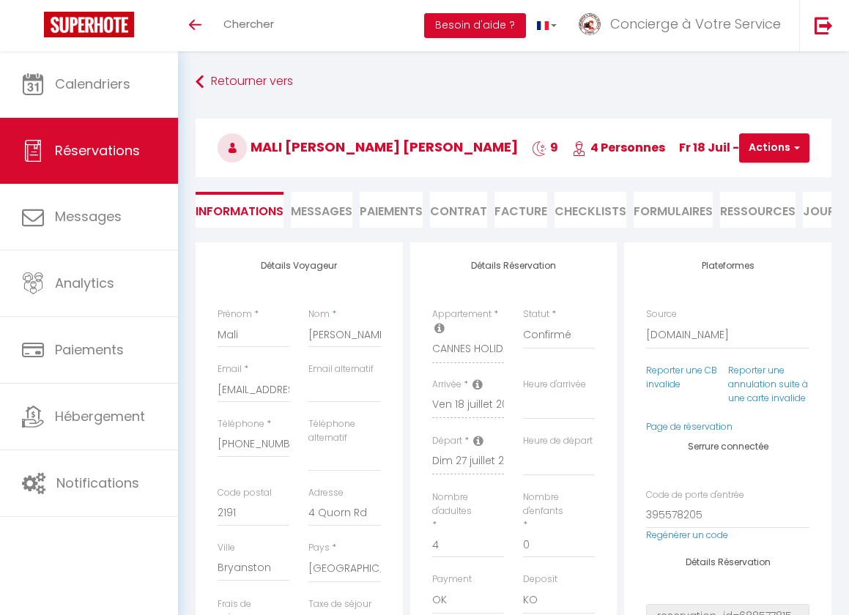 This screenshot has height=615, width=849. I want to click on span: Paiements, so click(89, 349).